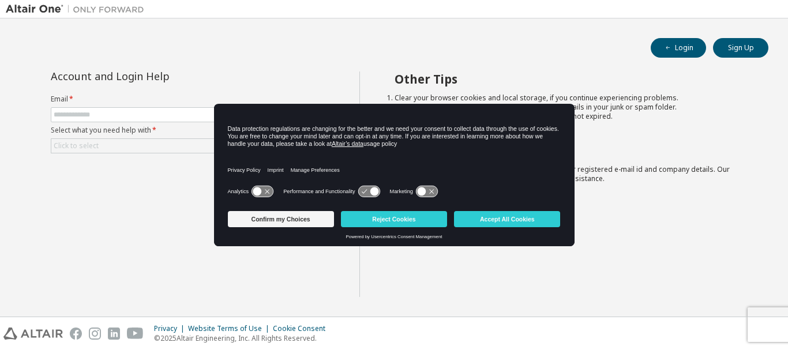 This screenshot has width=788, height=350. Describe the element at coordinates (78, 9) in the screenshot. I see `img: Altair One` at that location.